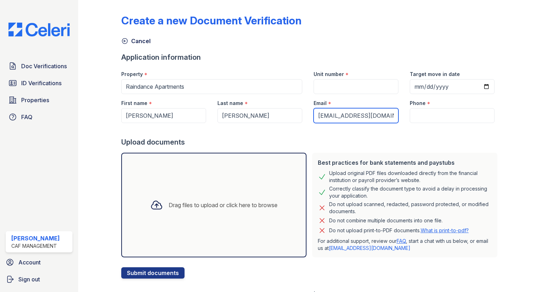  What do you see at coordinates (39, 66) in the screenshot?
I see `a: Doc Verifications` at bounding box center [39, 66].